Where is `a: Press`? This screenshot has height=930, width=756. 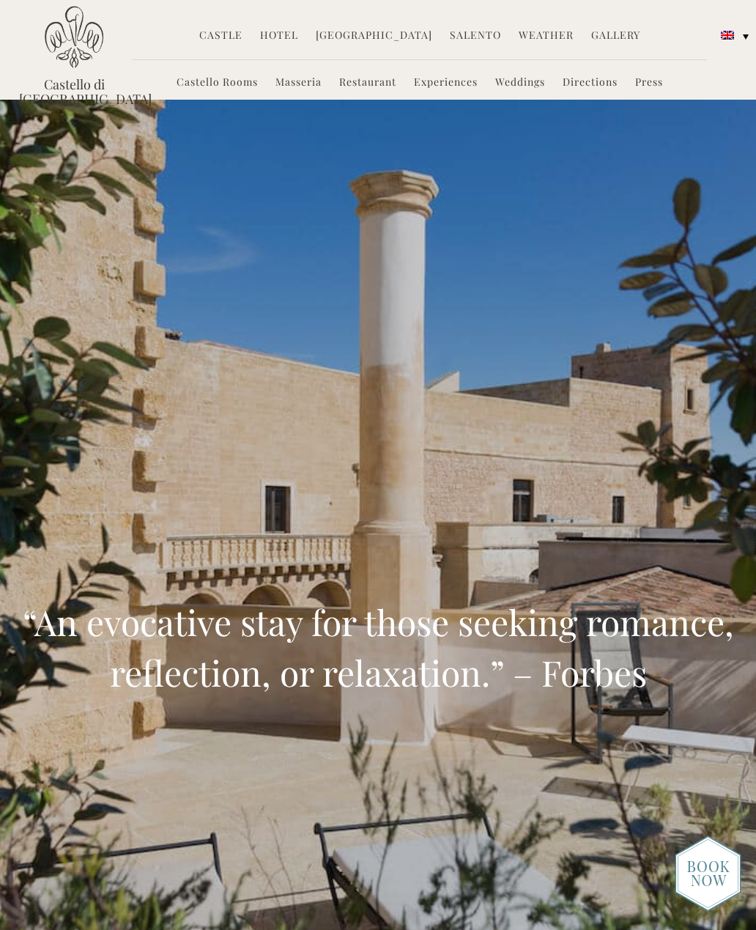
a: Press is located at coordinates (649, 83).